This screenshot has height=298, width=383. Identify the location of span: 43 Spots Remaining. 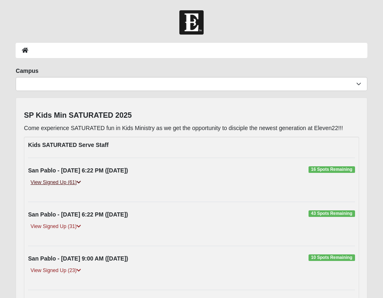
(331, 213).